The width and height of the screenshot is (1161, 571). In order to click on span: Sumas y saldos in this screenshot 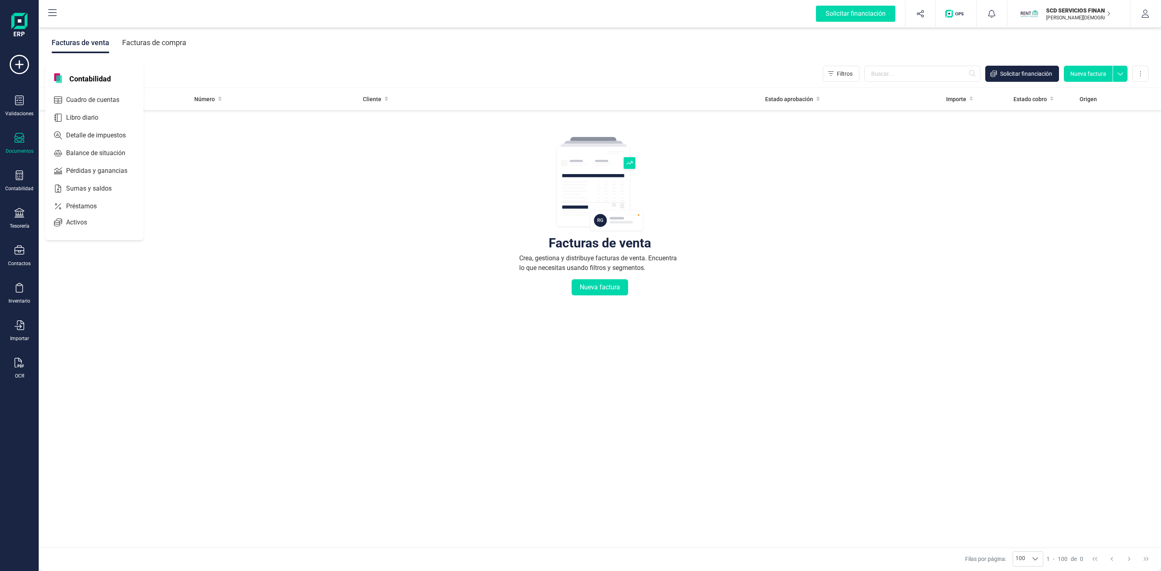, I will do `click(94, 189)`.